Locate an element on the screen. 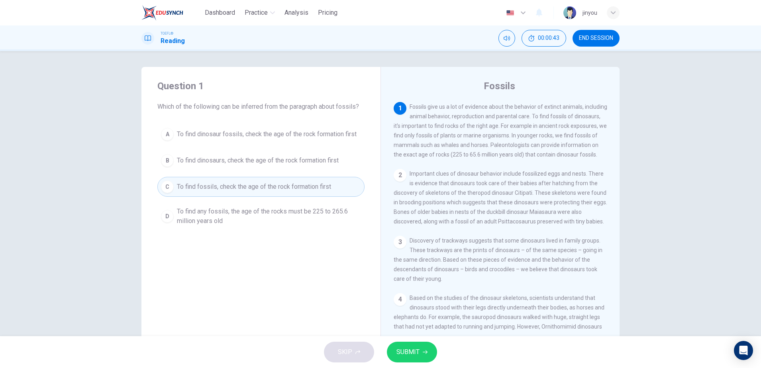 This screenshot has height=368, width=761. button: Pricing is located at coordinates (328, 13).